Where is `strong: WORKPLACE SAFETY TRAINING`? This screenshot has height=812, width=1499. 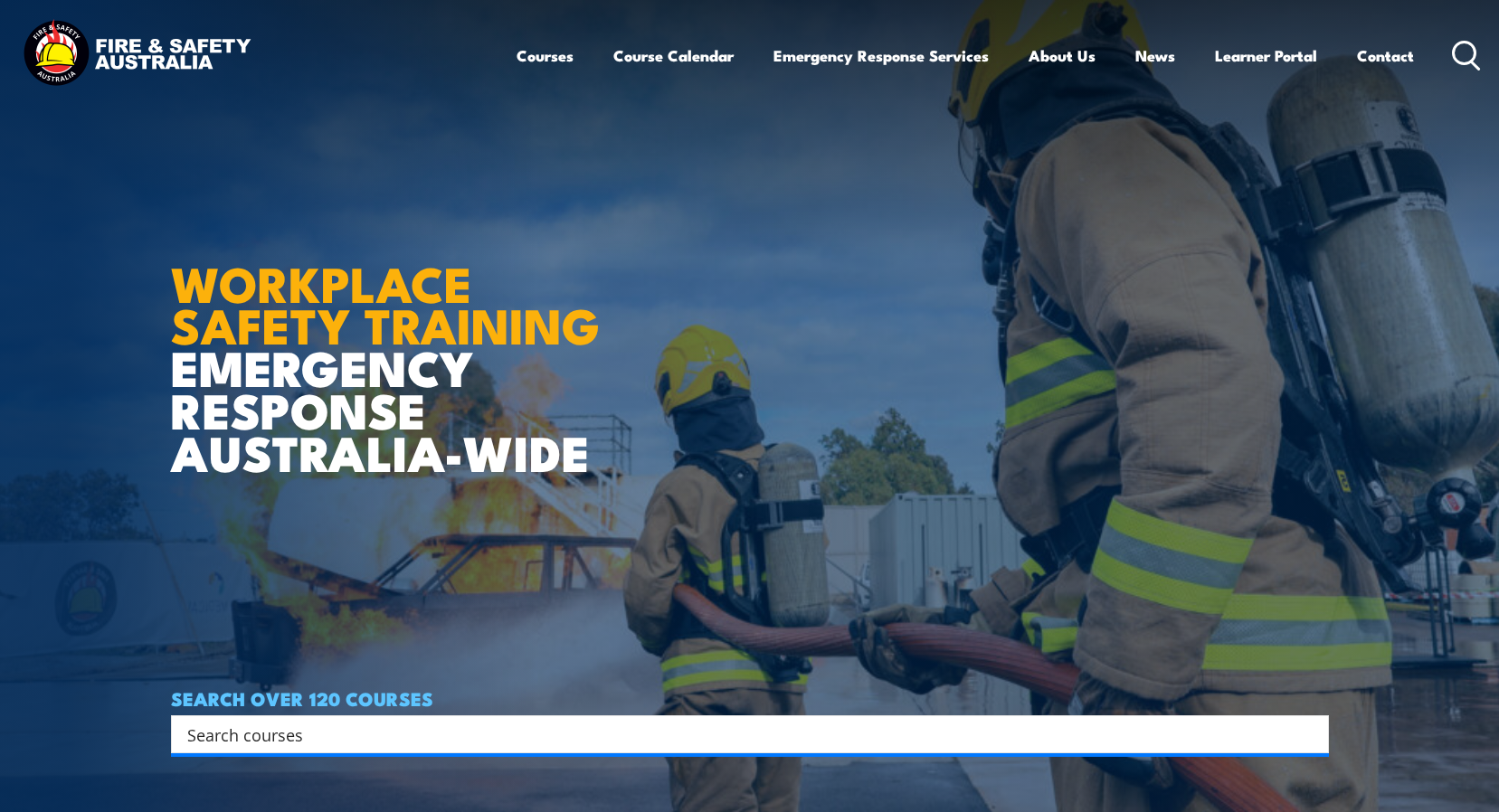 strong: WORKPLACE SAFETY TRAINING is located at coordinates (385, 303).